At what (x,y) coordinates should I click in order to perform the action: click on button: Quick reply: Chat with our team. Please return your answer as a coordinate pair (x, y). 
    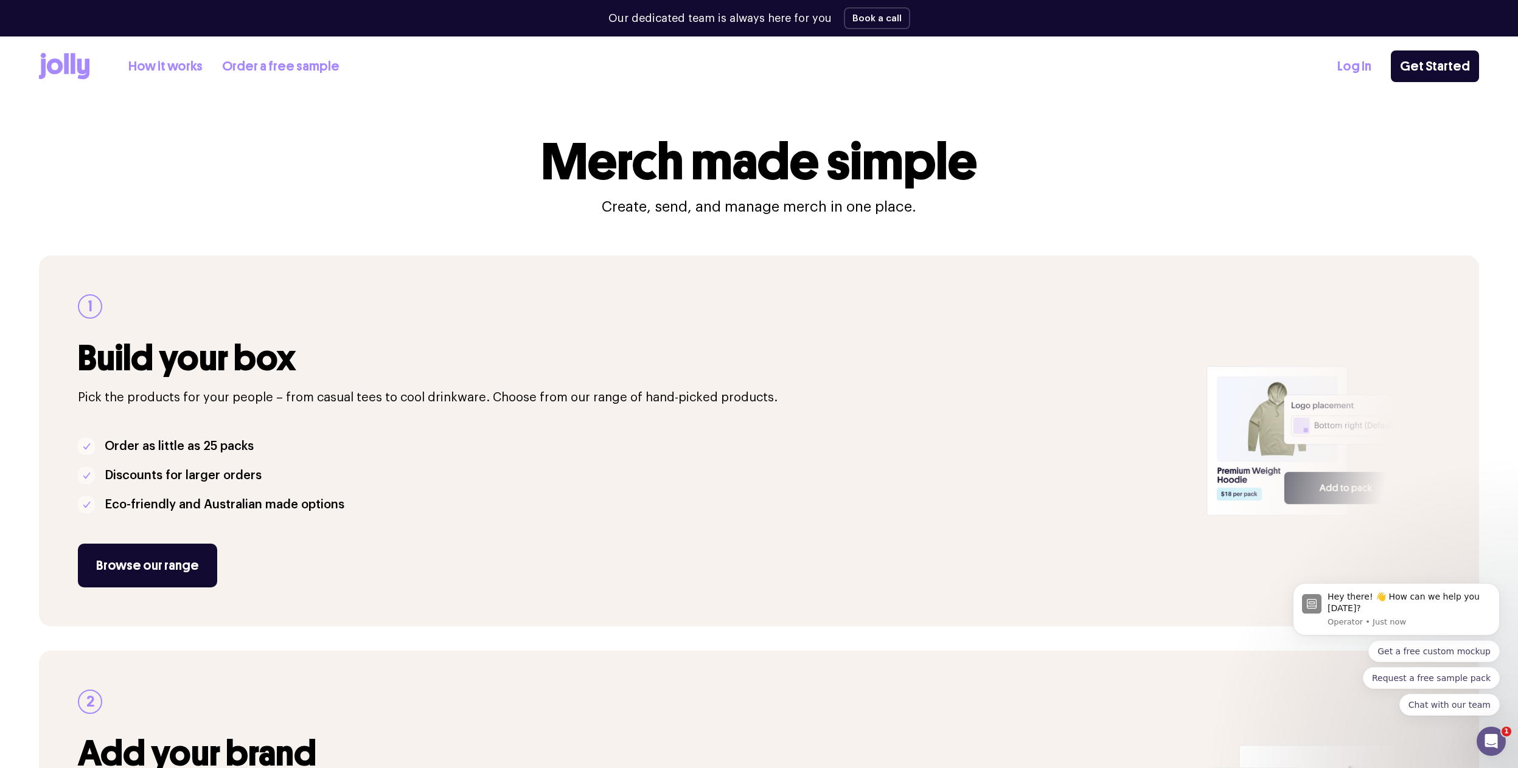
    Looking at the image, I should click on (175, 215).